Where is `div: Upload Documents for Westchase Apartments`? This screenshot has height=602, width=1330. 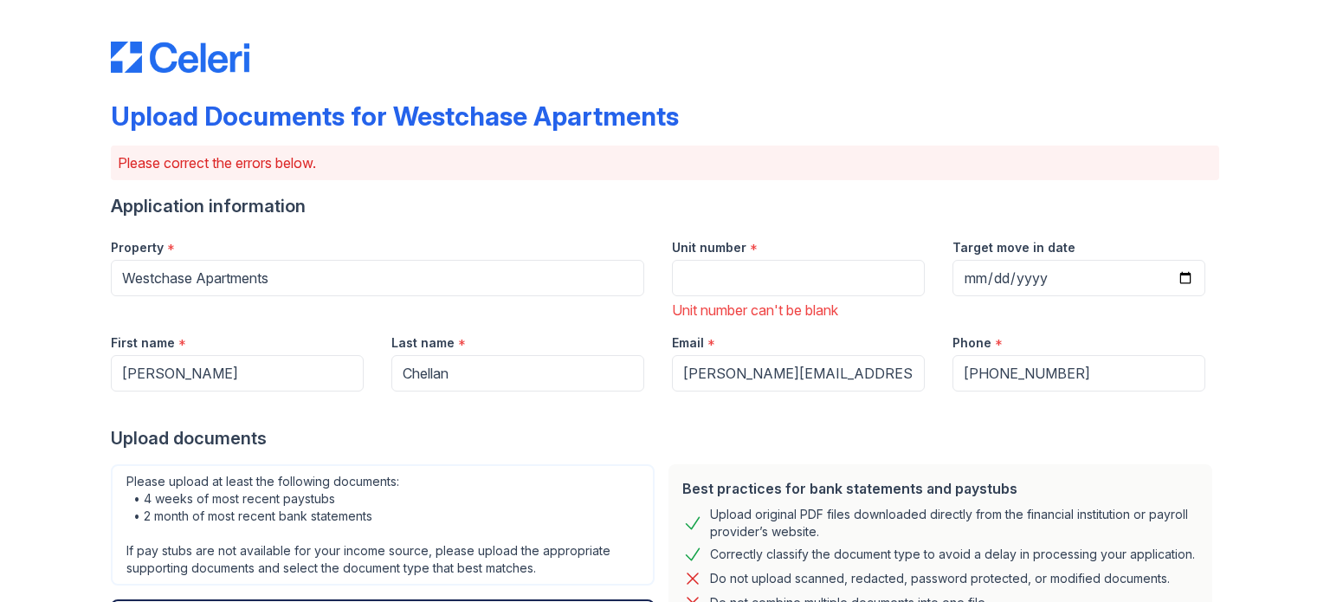 div: Upload Documents for Westchase Apartments is located at coordinates (395, 116).